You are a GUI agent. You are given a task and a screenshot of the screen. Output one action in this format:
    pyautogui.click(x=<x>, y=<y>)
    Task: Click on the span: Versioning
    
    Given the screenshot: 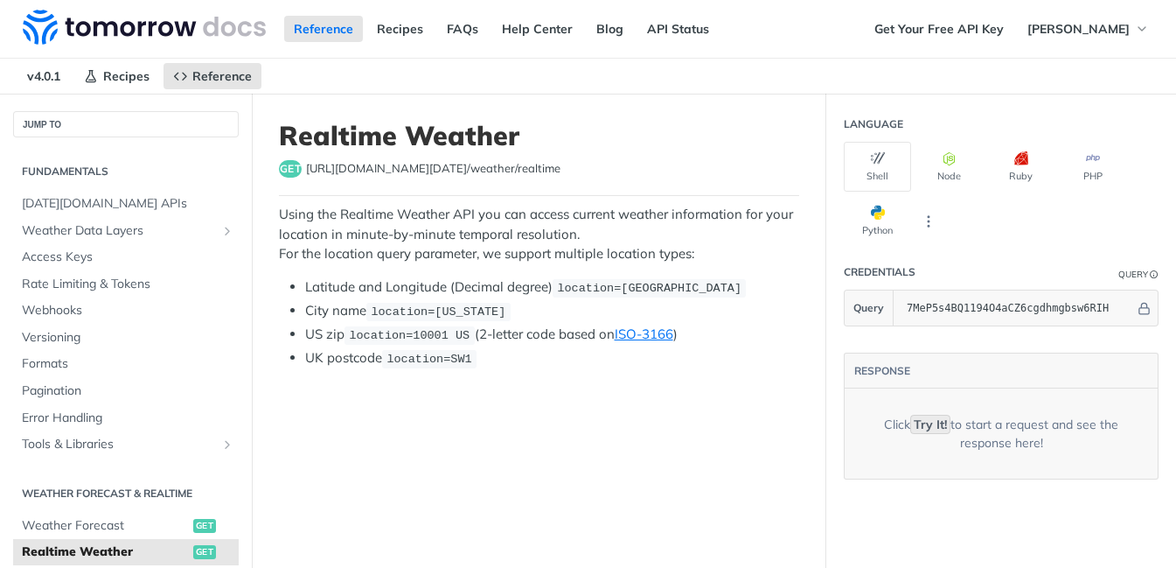 What is the action you would take?
    pyautogui.click(x=128, y=338)
    